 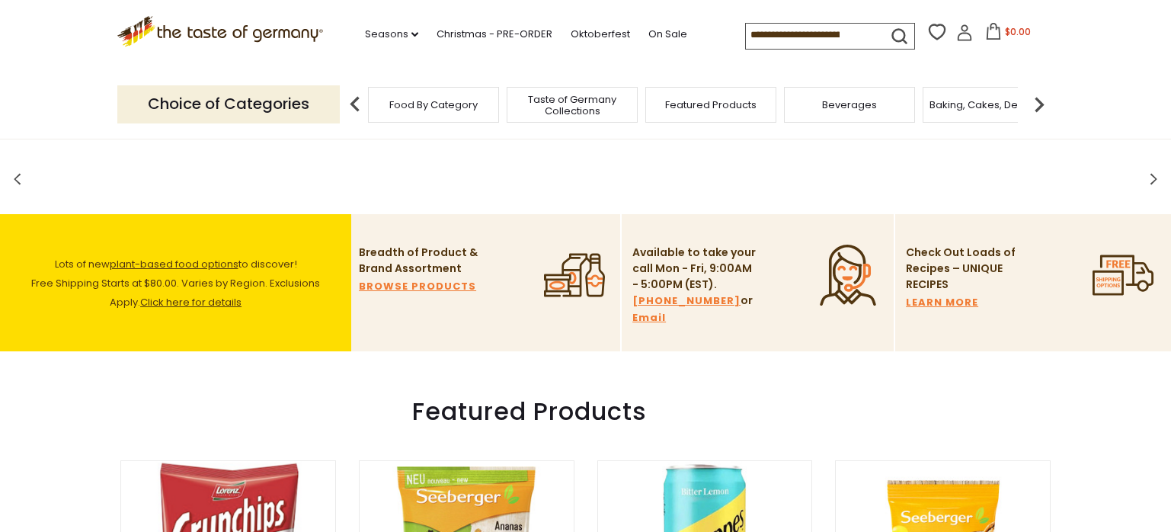 What do you see at coordinates (600, 34) in the screenshot?
I see `a: Oktoberfest` at bounding box center [600, 34].